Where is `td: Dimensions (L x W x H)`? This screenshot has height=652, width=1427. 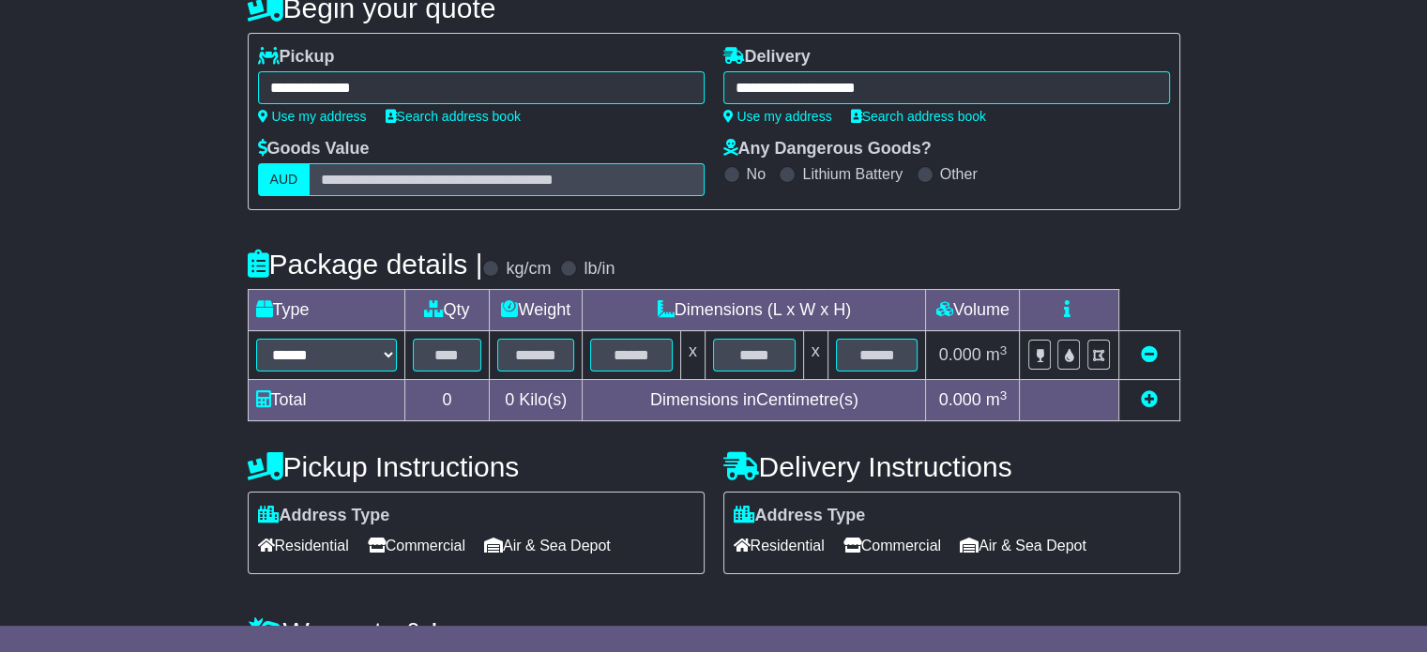
td: Dimensions (L x W x H) is located at coordinates (755, 311).